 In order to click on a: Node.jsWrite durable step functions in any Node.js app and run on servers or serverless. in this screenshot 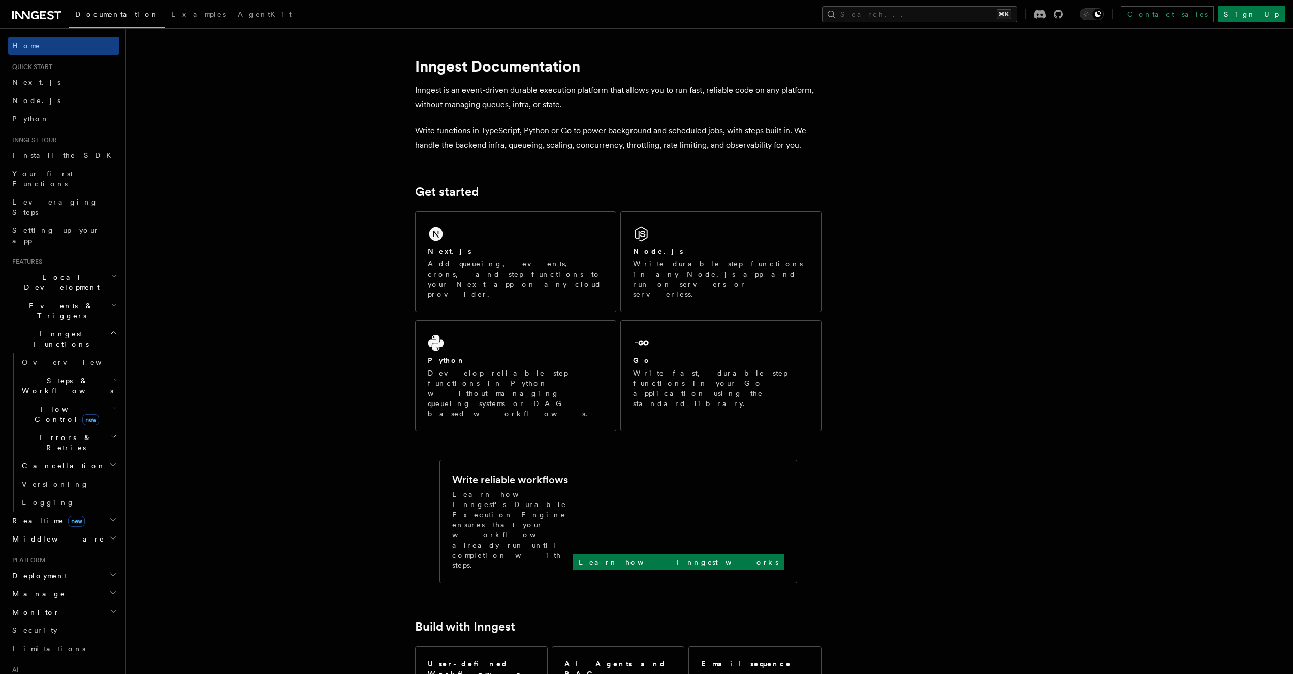, I will do `click(721, 262)`.